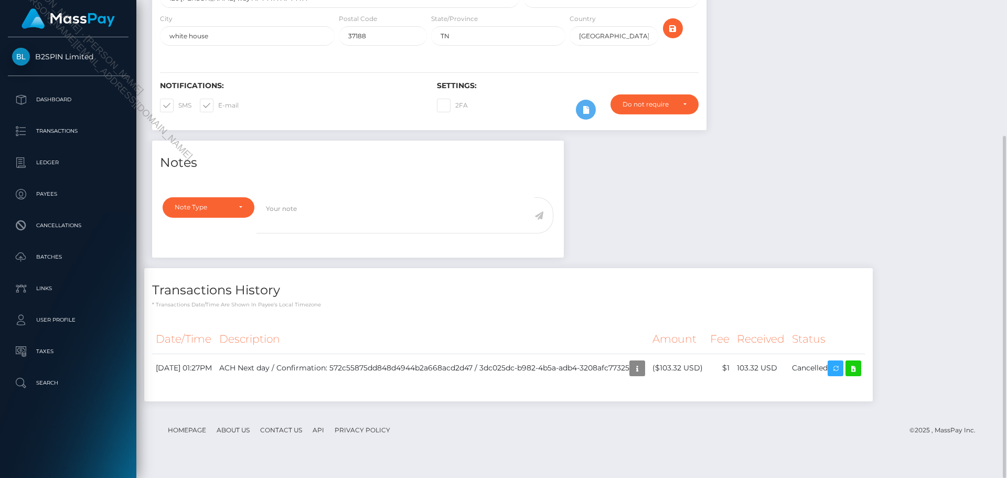 Image resolution: width=1007 pixels, height=478 pixels. Describe the element at coordinates (68, 100) in the screenshot. I see `a: Dashboard` at that location.